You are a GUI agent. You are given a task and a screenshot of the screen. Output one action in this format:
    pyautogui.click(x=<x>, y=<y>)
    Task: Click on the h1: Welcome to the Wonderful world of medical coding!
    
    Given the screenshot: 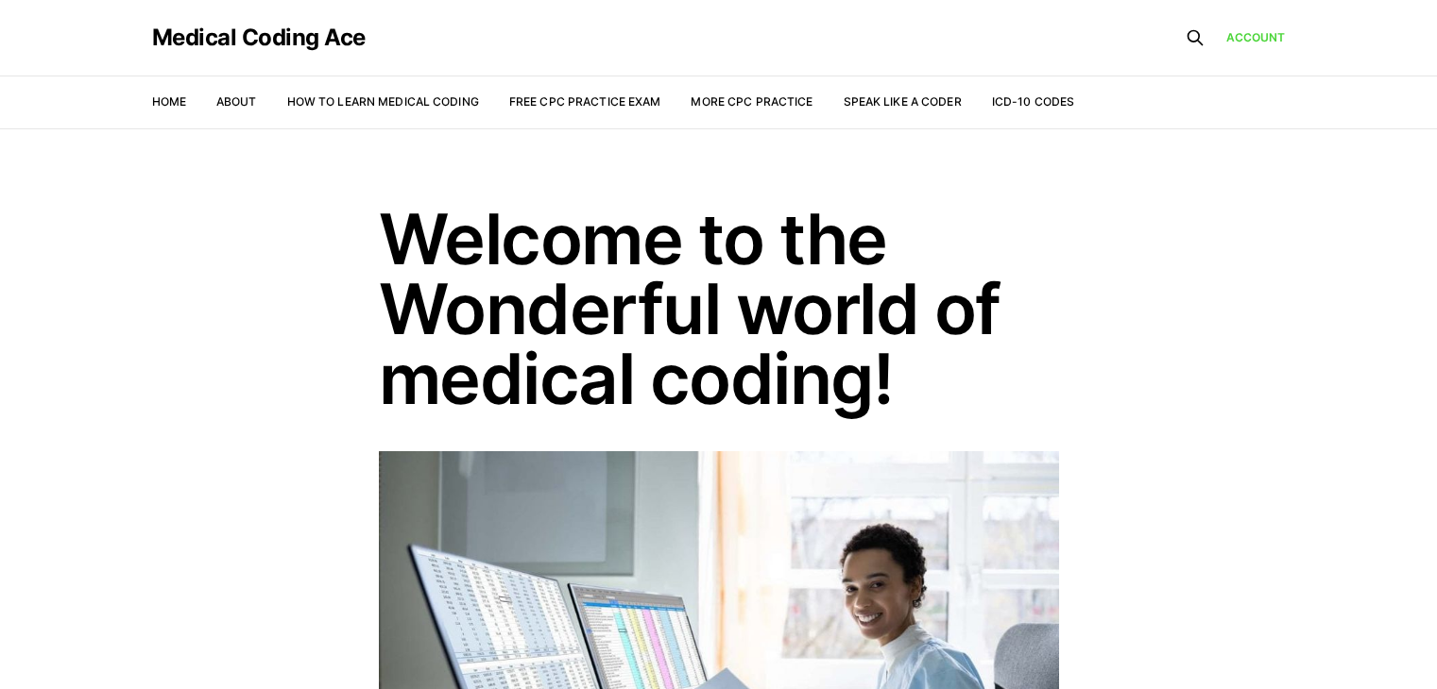 What is the action you would take?
    pyautogui.click(x=719, y=309)
    